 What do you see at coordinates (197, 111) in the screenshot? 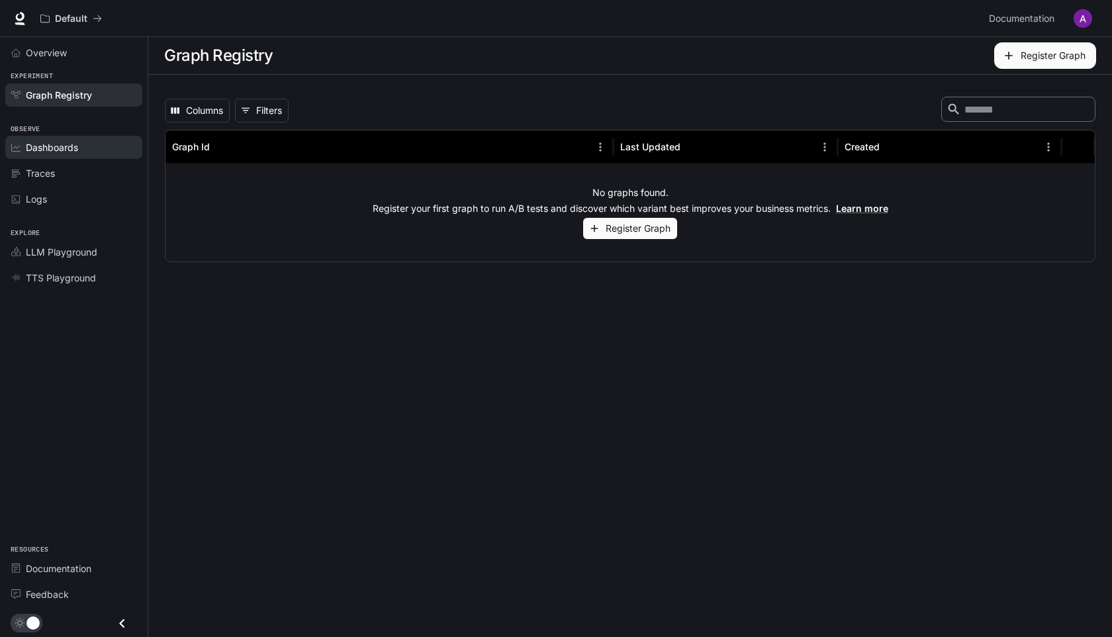
I see `button: Select columns` at bounding box center [197, 111].